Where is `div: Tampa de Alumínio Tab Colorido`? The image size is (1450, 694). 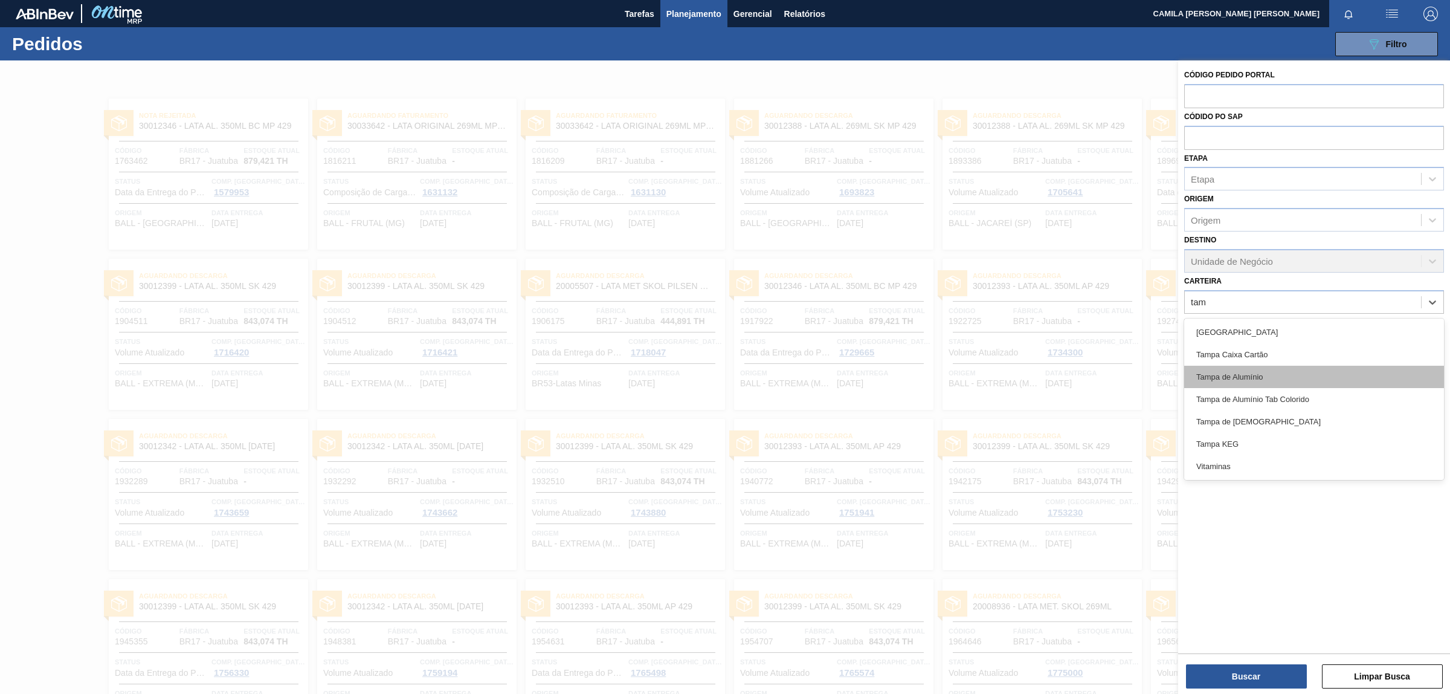
div: Tampa de Alumínio Tab Colorido is located at coordinates (1314, 399).